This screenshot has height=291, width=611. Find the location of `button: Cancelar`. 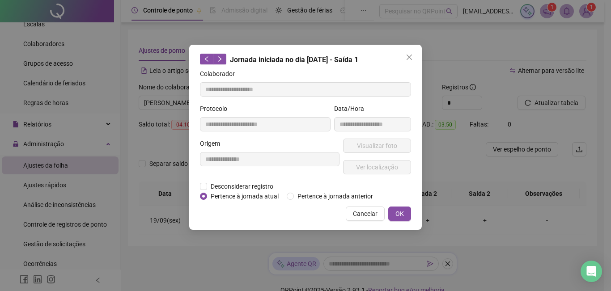

button: Cancelar is located at coordinates (365, 214).